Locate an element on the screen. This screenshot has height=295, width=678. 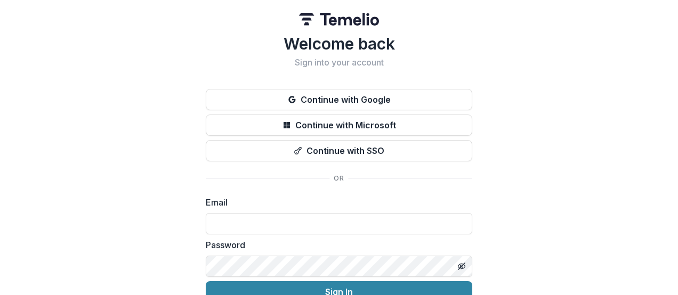
button: Toggle password visibility is located at coordinates (462, 267).